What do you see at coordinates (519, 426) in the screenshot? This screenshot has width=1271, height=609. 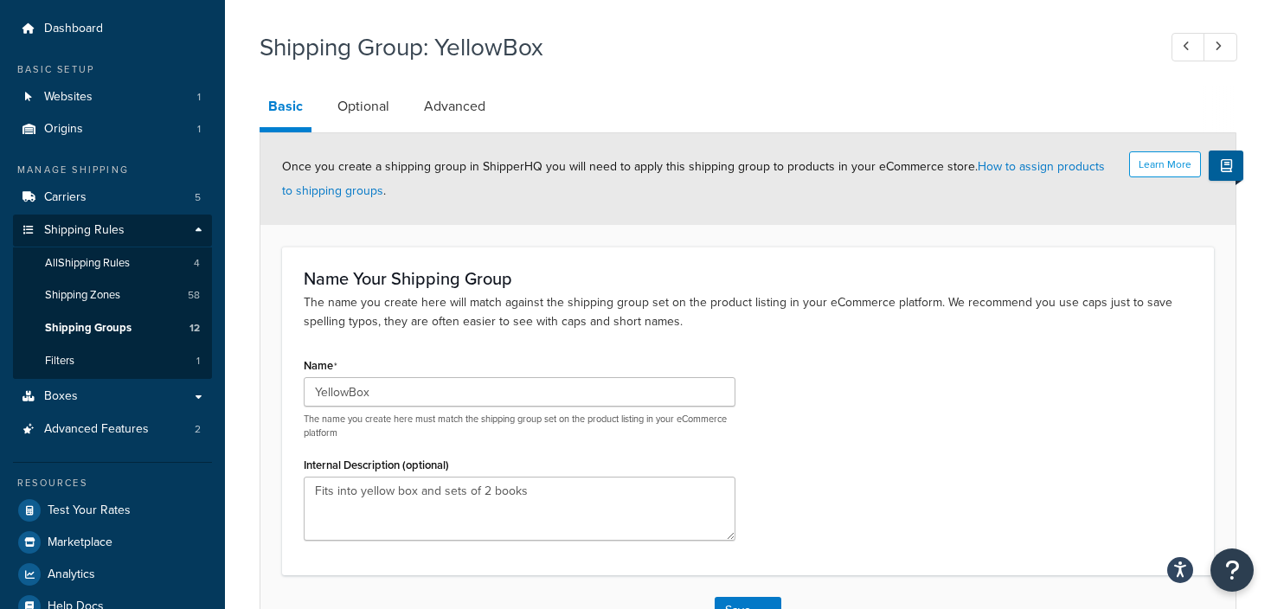 I see `p: The name you create here must match the shipping group set on the product listing in your eCommer...` at bounding box center [519, 426].